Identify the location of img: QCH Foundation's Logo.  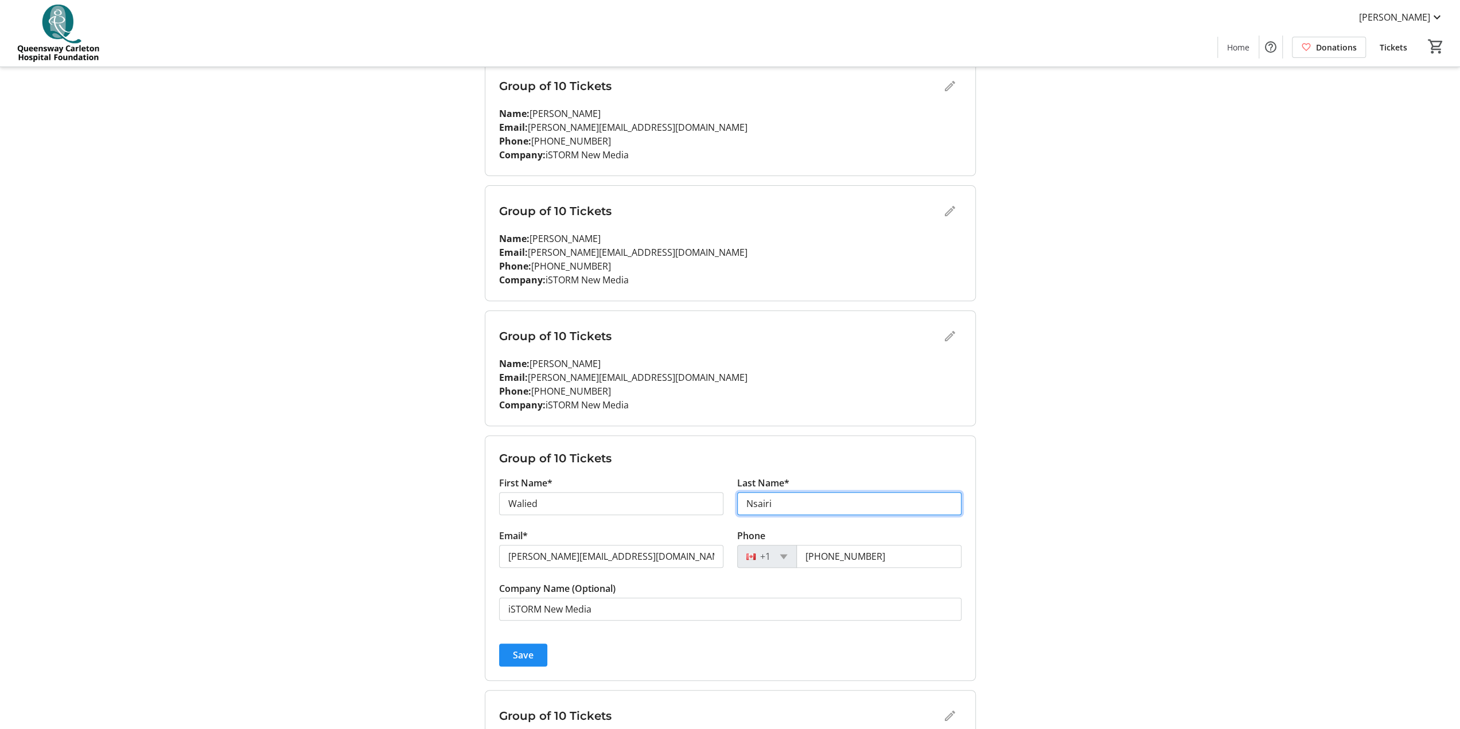
(58, 33).